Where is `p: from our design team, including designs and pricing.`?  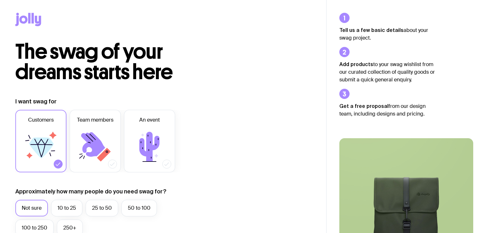
p: from our design team, including designs and pricing. is located at coordinates (387, 110).